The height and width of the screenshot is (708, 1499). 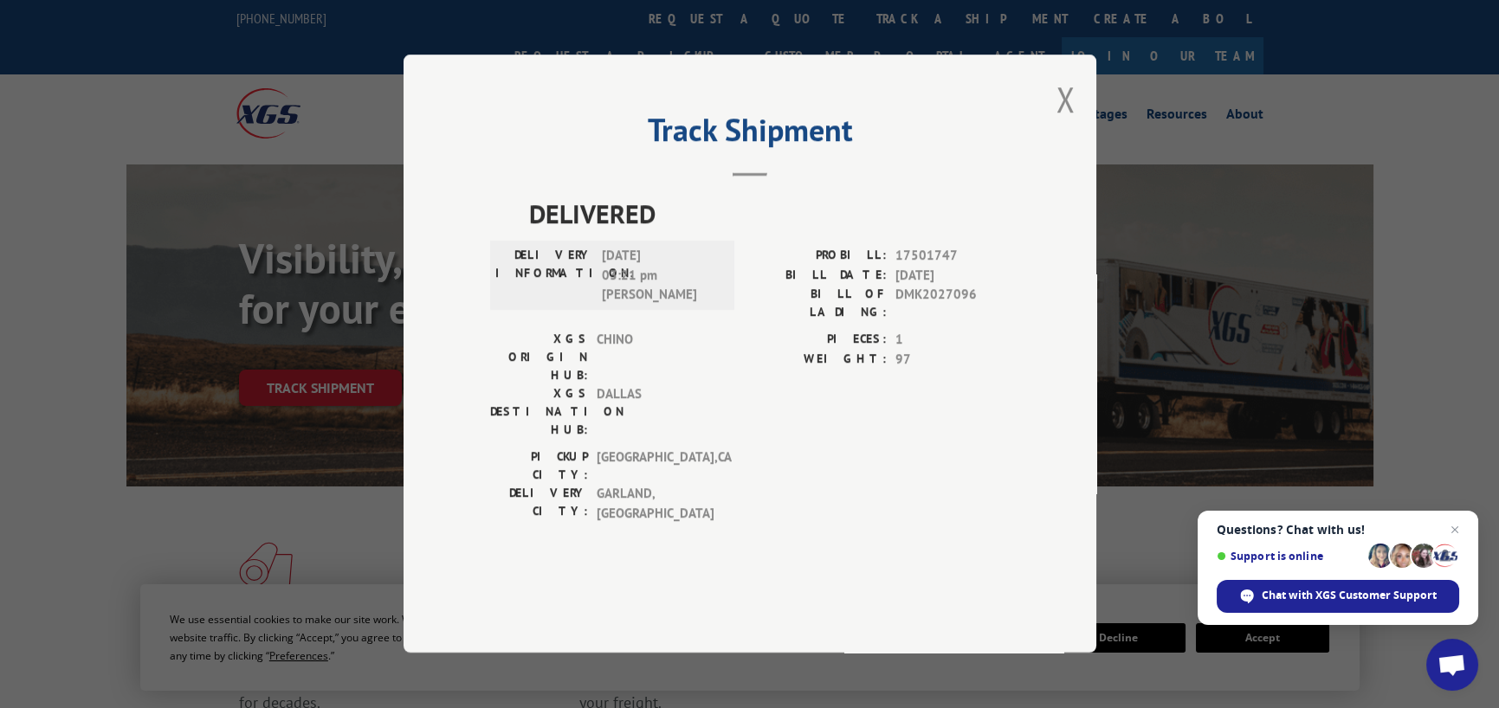 What do you see at coordinates (1065, 99) in the screenshot?
I see `button: Close modal` at bounding box center [1065, 99].